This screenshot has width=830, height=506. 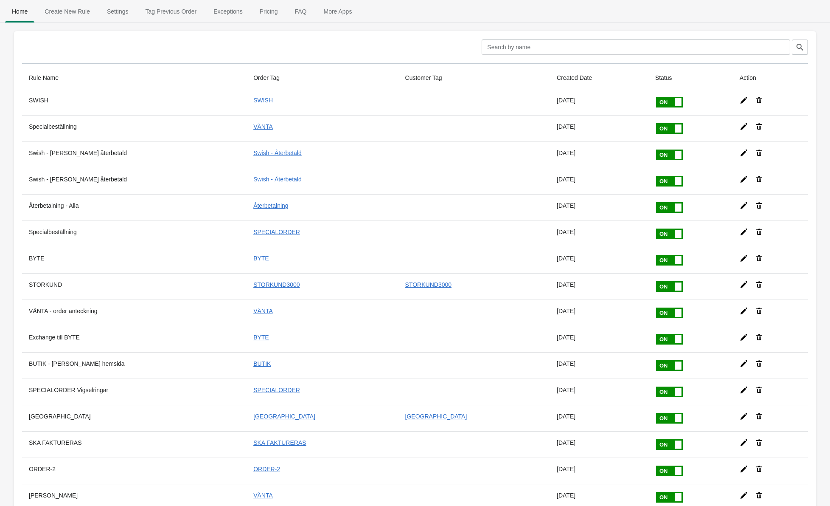 I want to click on span: More Apps, so click(x=338, y=11).